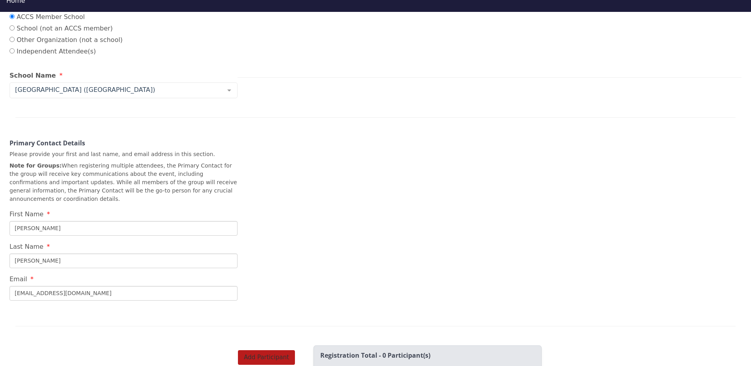  I want to click on input: Email, so click(124, 293).